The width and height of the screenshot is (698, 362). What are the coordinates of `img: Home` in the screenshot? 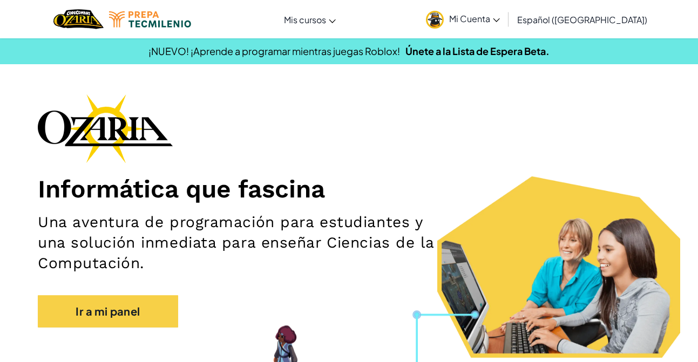 It's located at (78, 19).